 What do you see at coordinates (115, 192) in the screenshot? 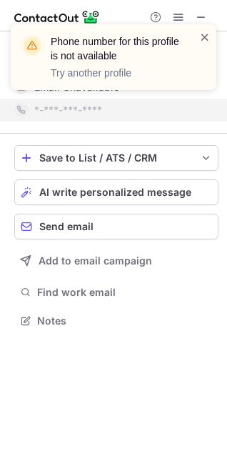
I see `span: AI write personalized message` at bounding box center [115, 192].